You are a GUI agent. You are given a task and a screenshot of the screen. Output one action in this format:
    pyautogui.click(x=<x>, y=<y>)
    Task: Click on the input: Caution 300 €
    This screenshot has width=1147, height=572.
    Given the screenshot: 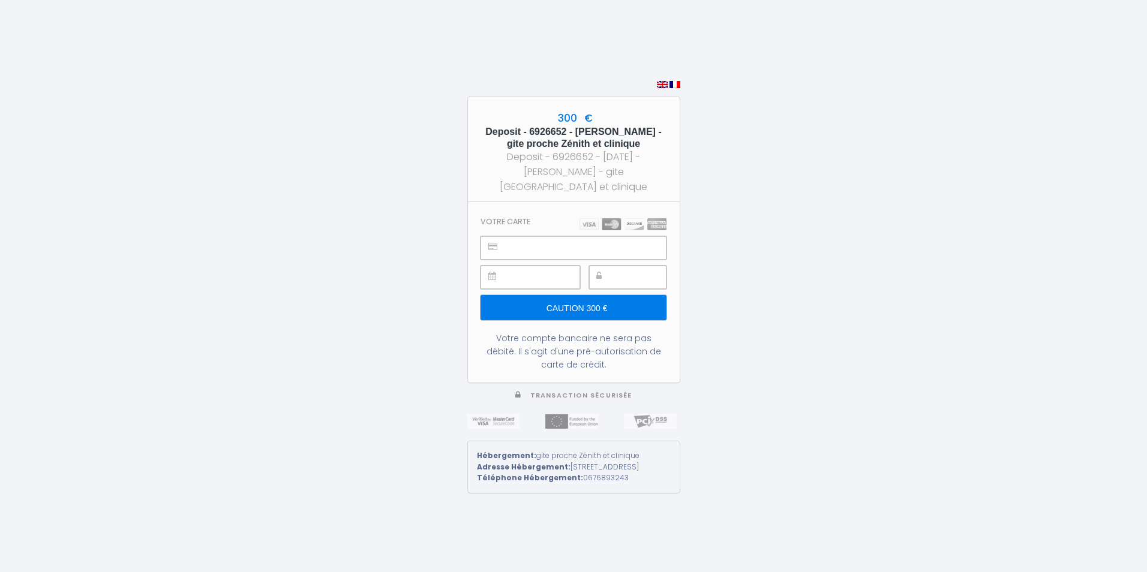 What is the action you would take?
    pyautogui.click(x=573, y=308)
    